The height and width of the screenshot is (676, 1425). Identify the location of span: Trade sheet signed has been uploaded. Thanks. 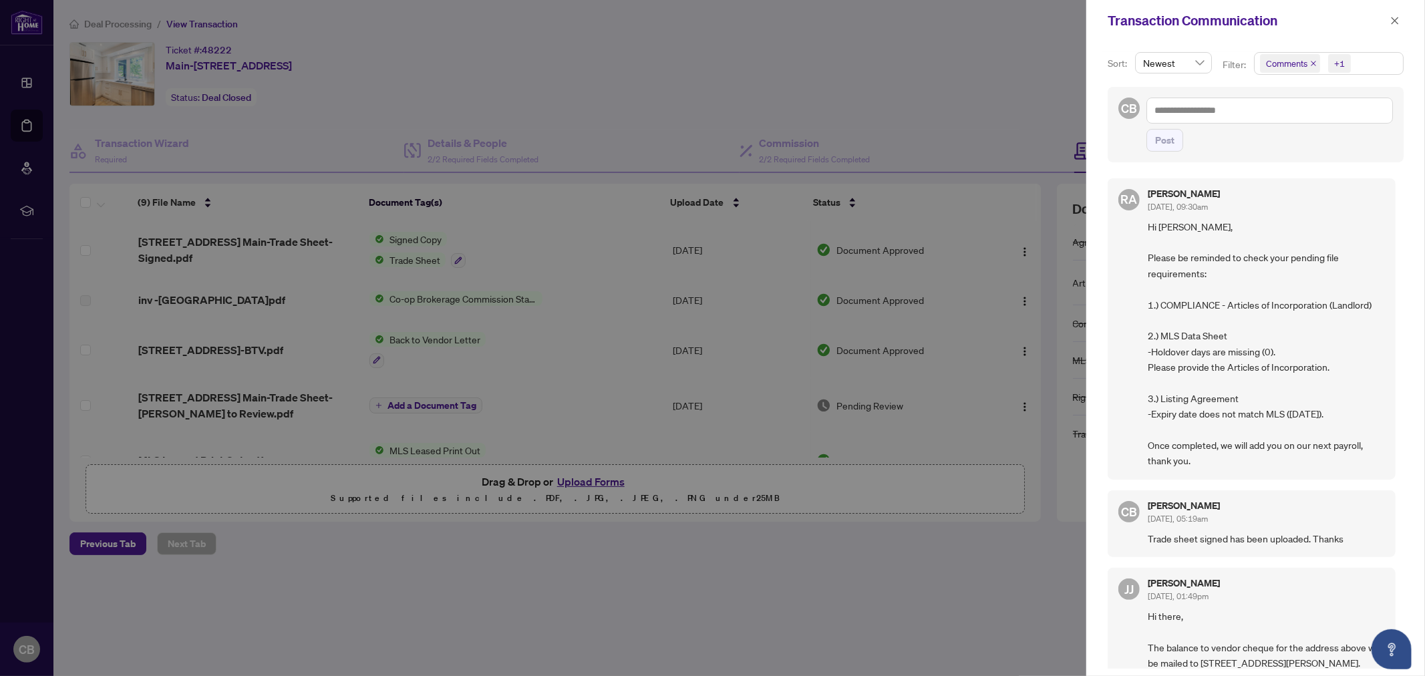
(1266, 538).